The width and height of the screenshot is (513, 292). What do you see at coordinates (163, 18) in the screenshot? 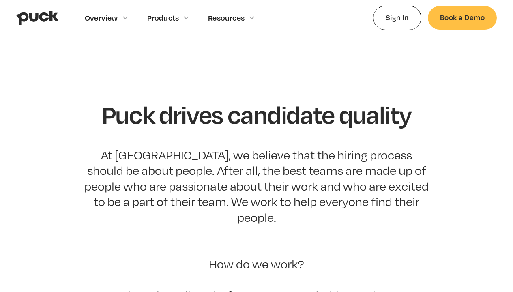
I see `div: Products` at bounding box center [163, 18].